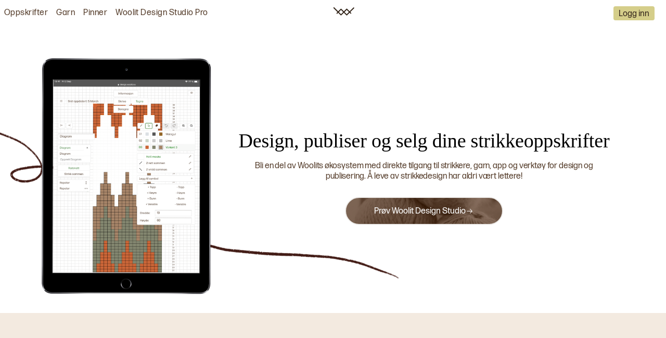  What do you see at coordinates (424, 211) in the screenshot?
I see `a: Prøv Woolit Design Studio` at bounding box center [424, 211].